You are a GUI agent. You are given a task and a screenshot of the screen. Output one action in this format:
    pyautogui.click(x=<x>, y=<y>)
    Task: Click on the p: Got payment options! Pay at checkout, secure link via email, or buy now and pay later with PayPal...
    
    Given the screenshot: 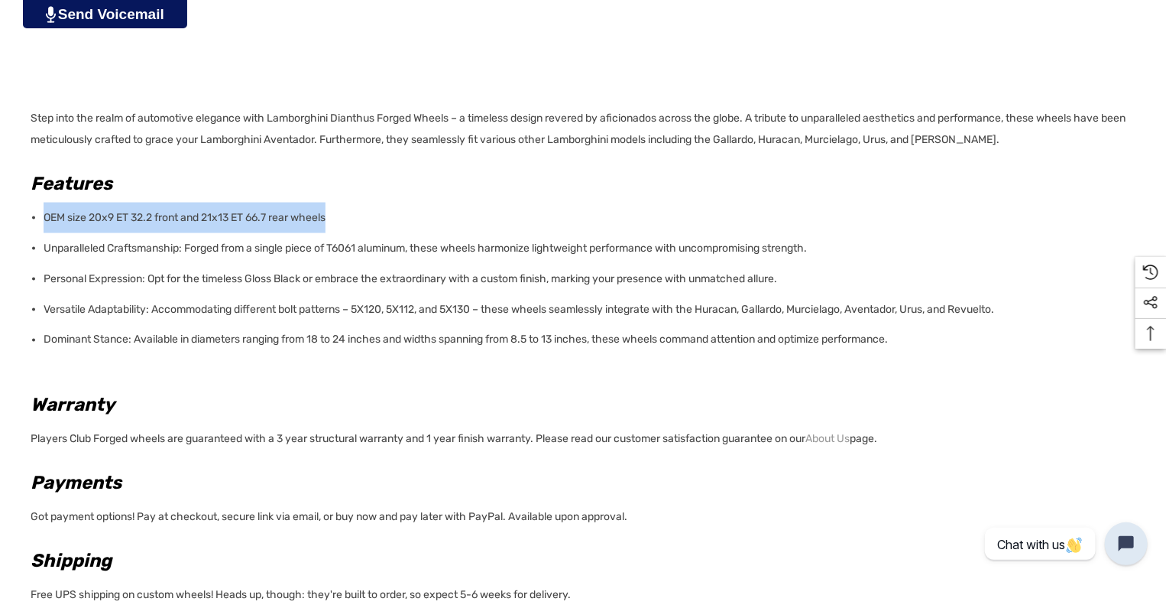 What is the action you would take?
    pyautogui.click(x=579, y=515)
    